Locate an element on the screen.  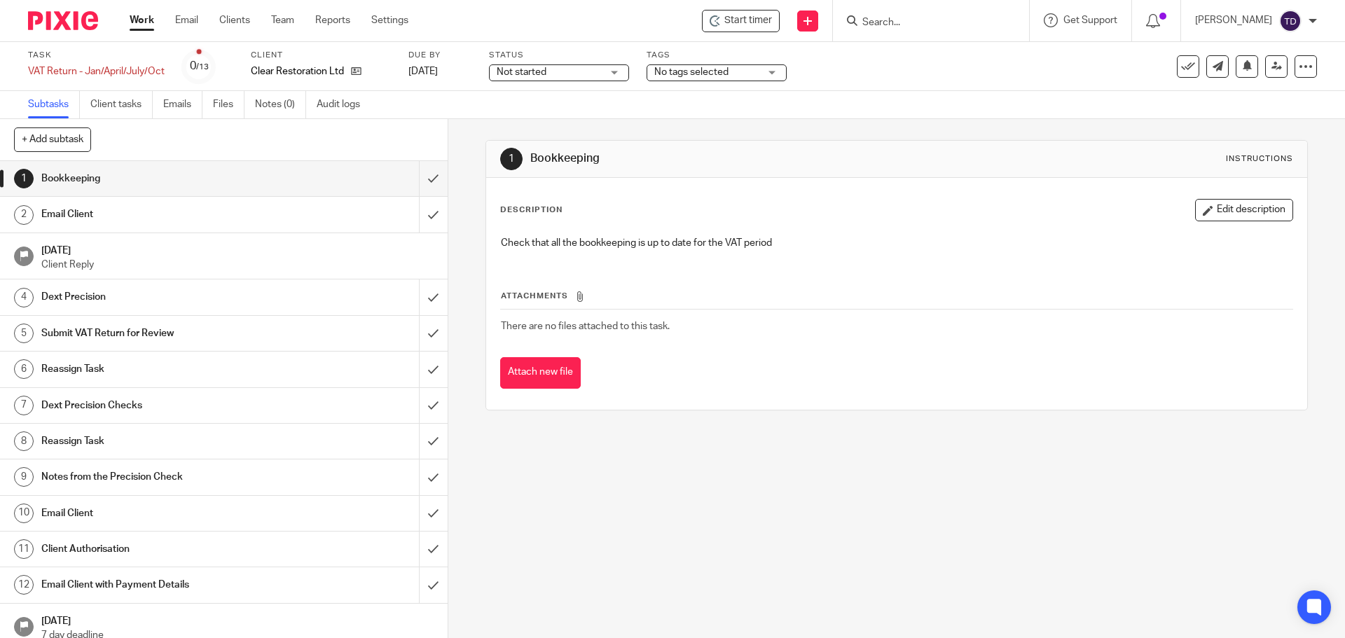
span: Not started is located at coordinates (521, 72).